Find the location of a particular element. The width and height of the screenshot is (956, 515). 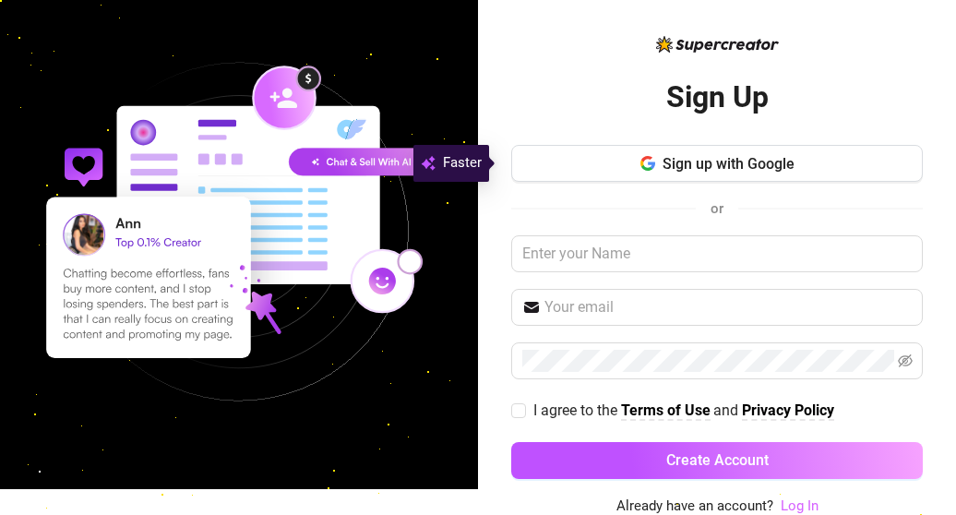

input: Your email is located at coordinates (728, 307).